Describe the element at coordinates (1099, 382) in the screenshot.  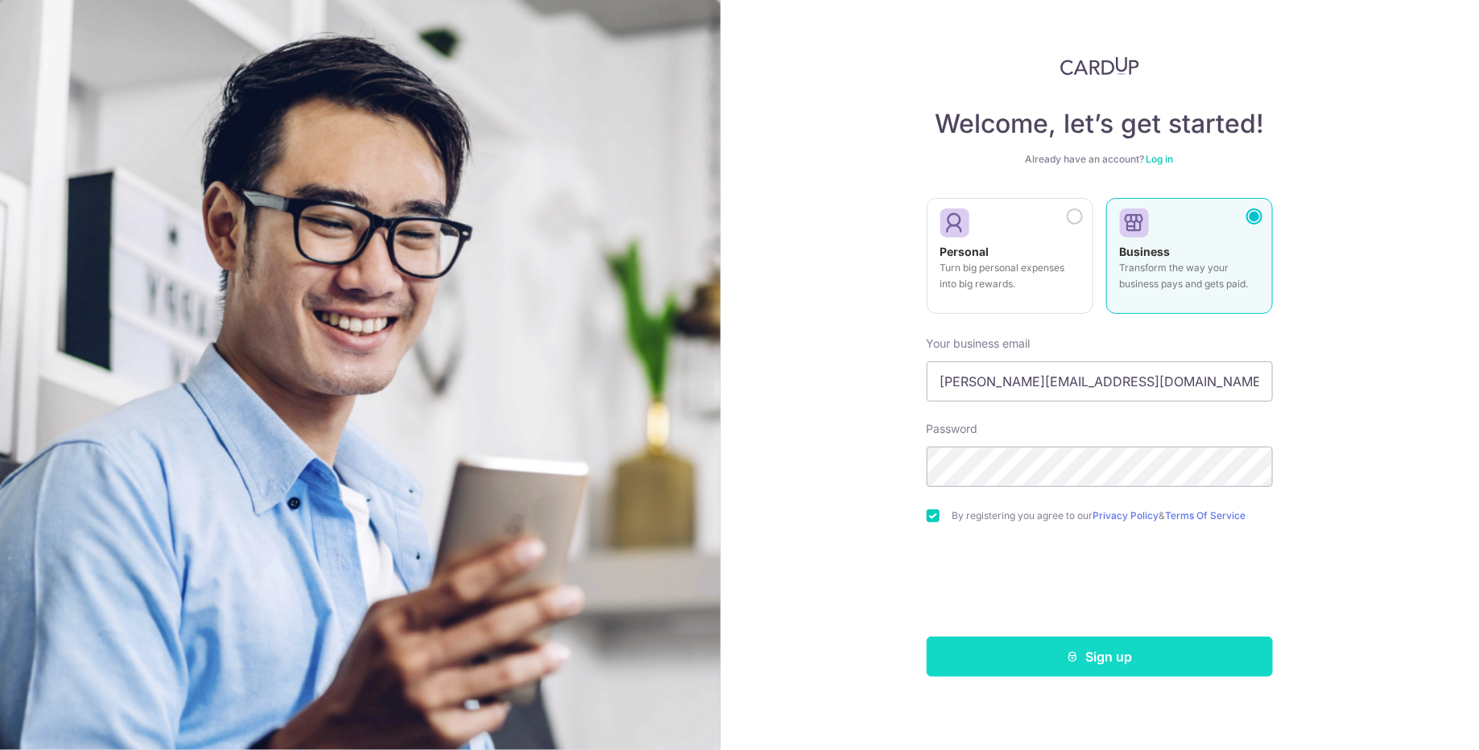
I see `input: Enter your Email` at that location.